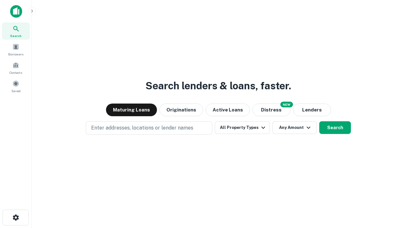 Image resolution: width=405 pixels, height=228 pixels. I want to click on p: Enter addresses, locations or lender names, so click(142, 128).